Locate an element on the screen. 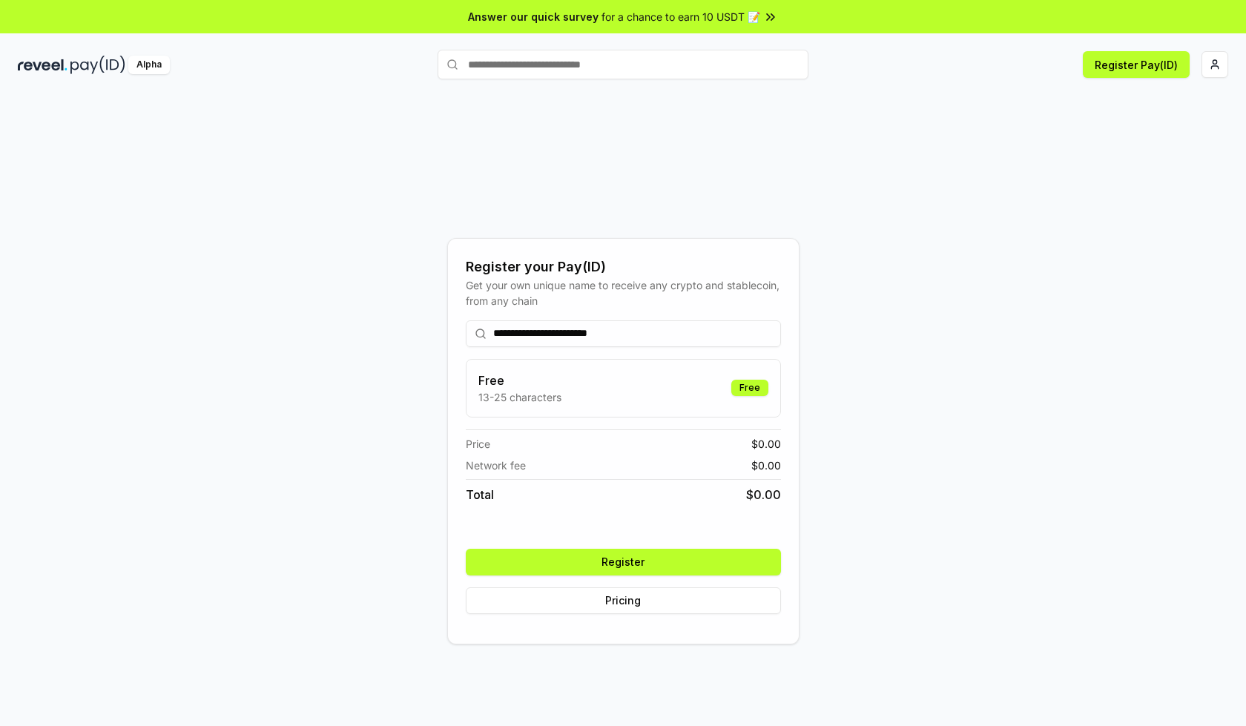  h3: Free is located at coordinates (520, 380).